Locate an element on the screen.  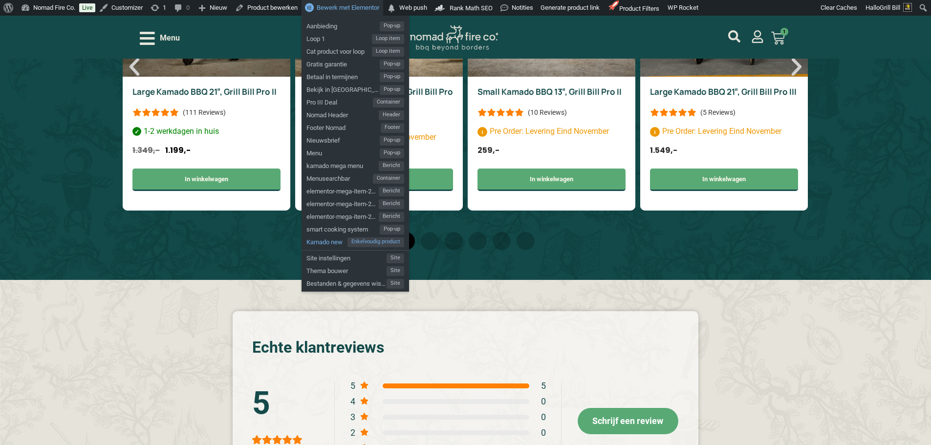
span: smart cooking system is located at coordinates (343, 228).